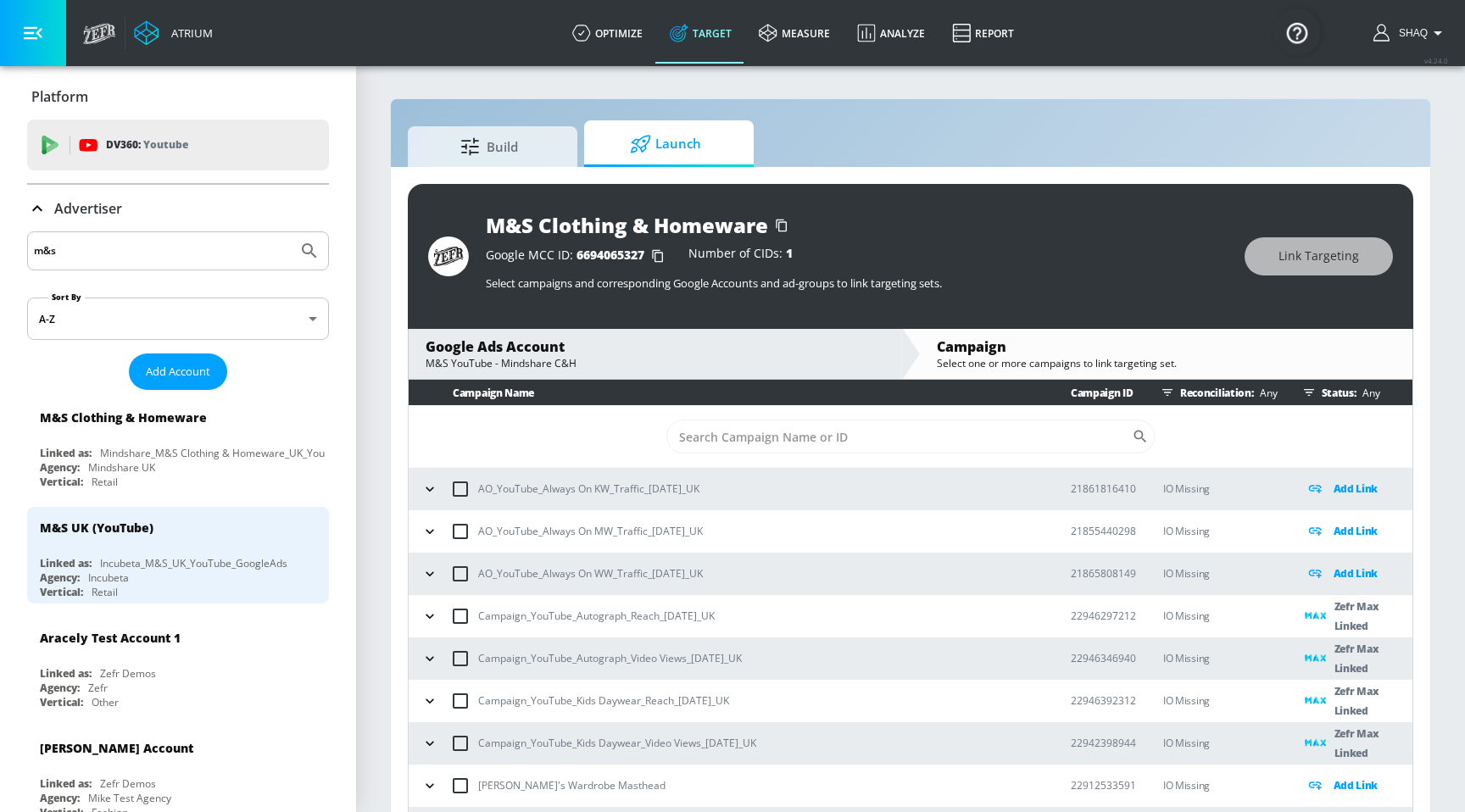  Describe the element at coordinates (121, 467) in the screenshot. I see `div: Mindshare UK` at that location.